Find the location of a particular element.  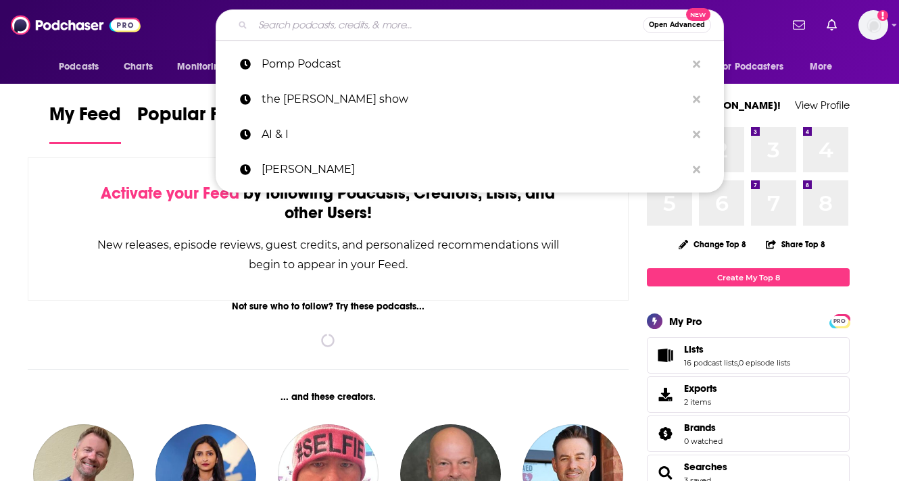

a: Exports is located at coordinates (748, 395).